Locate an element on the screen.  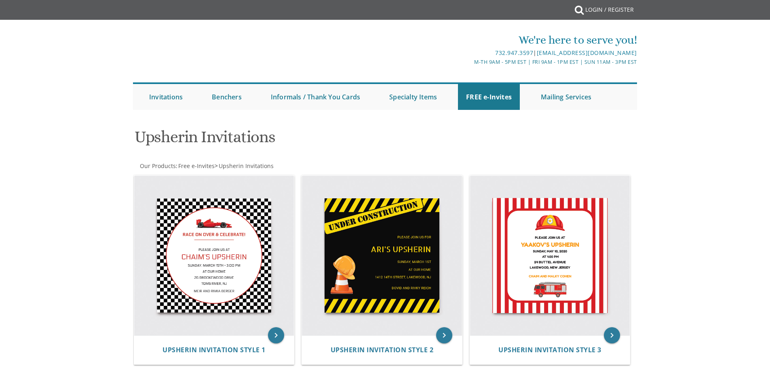
a: 732.947.3597 is located at coordinates (514, 53).